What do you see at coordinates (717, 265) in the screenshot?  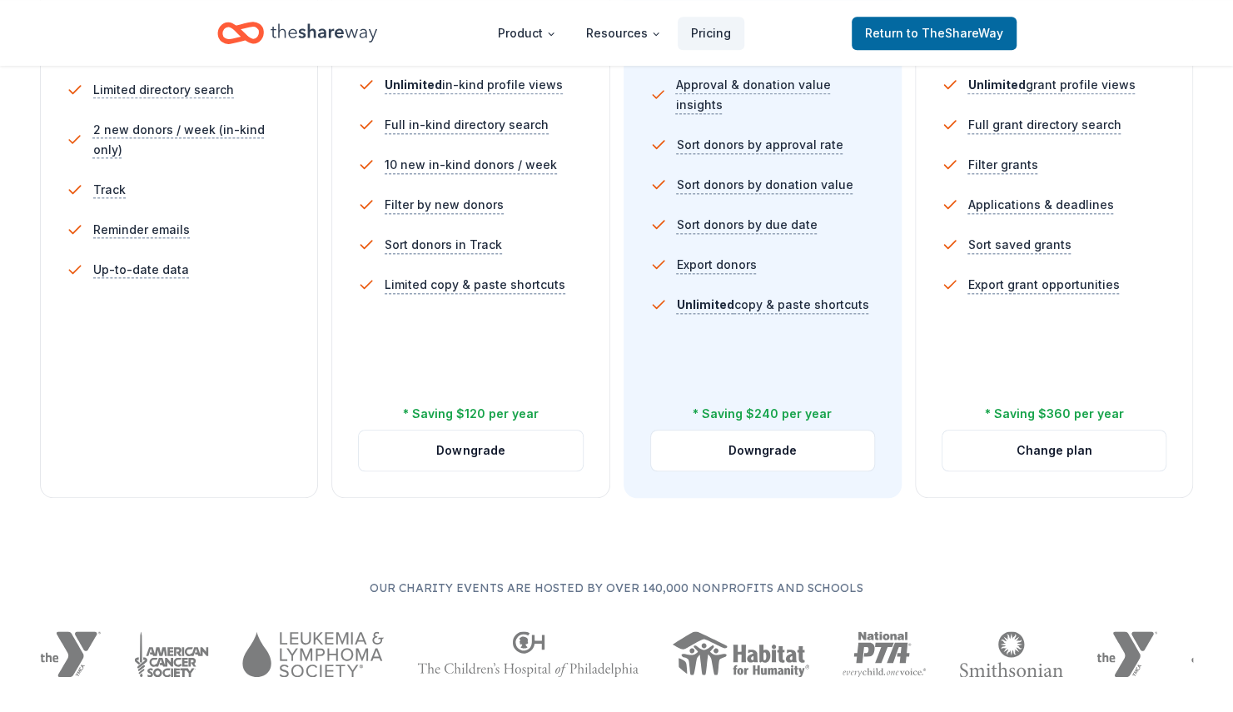 I see `span: Export donors` at bounding box center [717, 265].